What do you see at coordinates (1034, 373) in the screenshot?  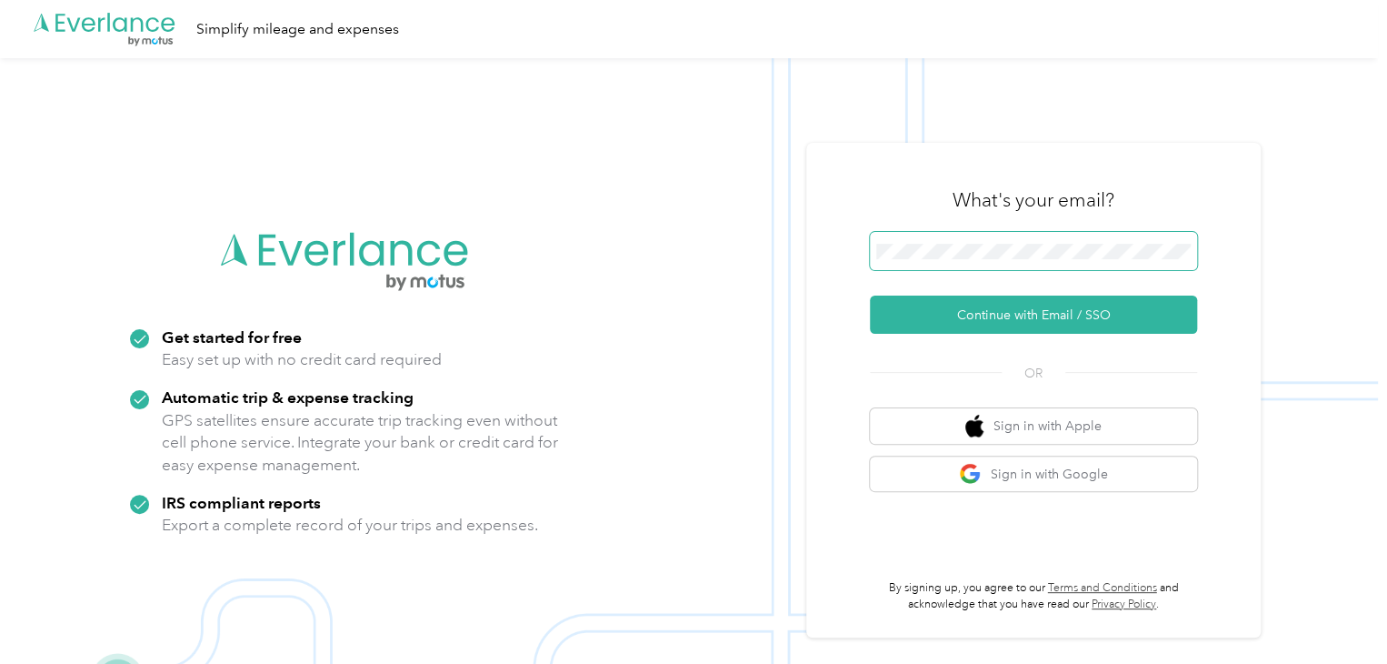 I see `span: OR` at bounding box center [1034, 373].